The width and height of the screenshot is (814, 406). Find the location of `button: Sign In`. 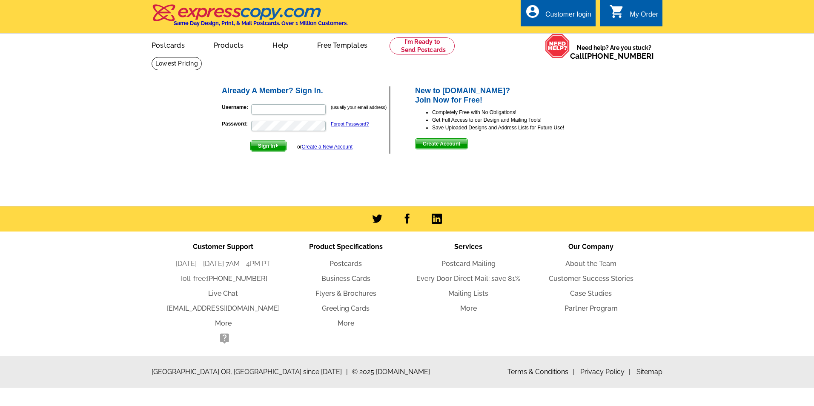

button: Sign In is located at coordinates (268, 146).